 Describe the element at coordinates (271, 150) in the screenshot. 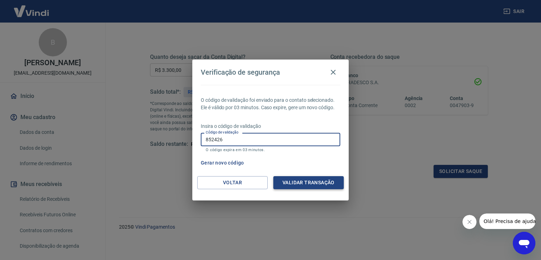

I see `p: O código expira em 03 minutos.` at that location.